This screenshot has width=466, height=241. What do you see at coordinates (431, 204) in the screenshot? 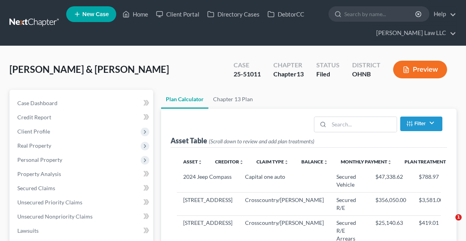
I see `td: $3,581.00` at bounding box center [431, 204].